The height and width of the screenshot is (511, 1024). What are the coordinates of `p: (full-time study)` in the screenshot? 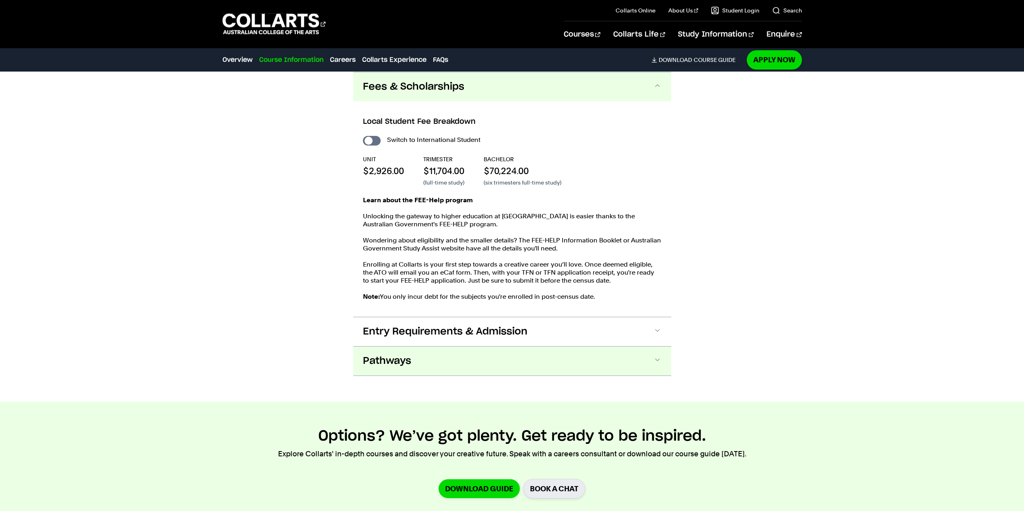 It's located at (444, 183).